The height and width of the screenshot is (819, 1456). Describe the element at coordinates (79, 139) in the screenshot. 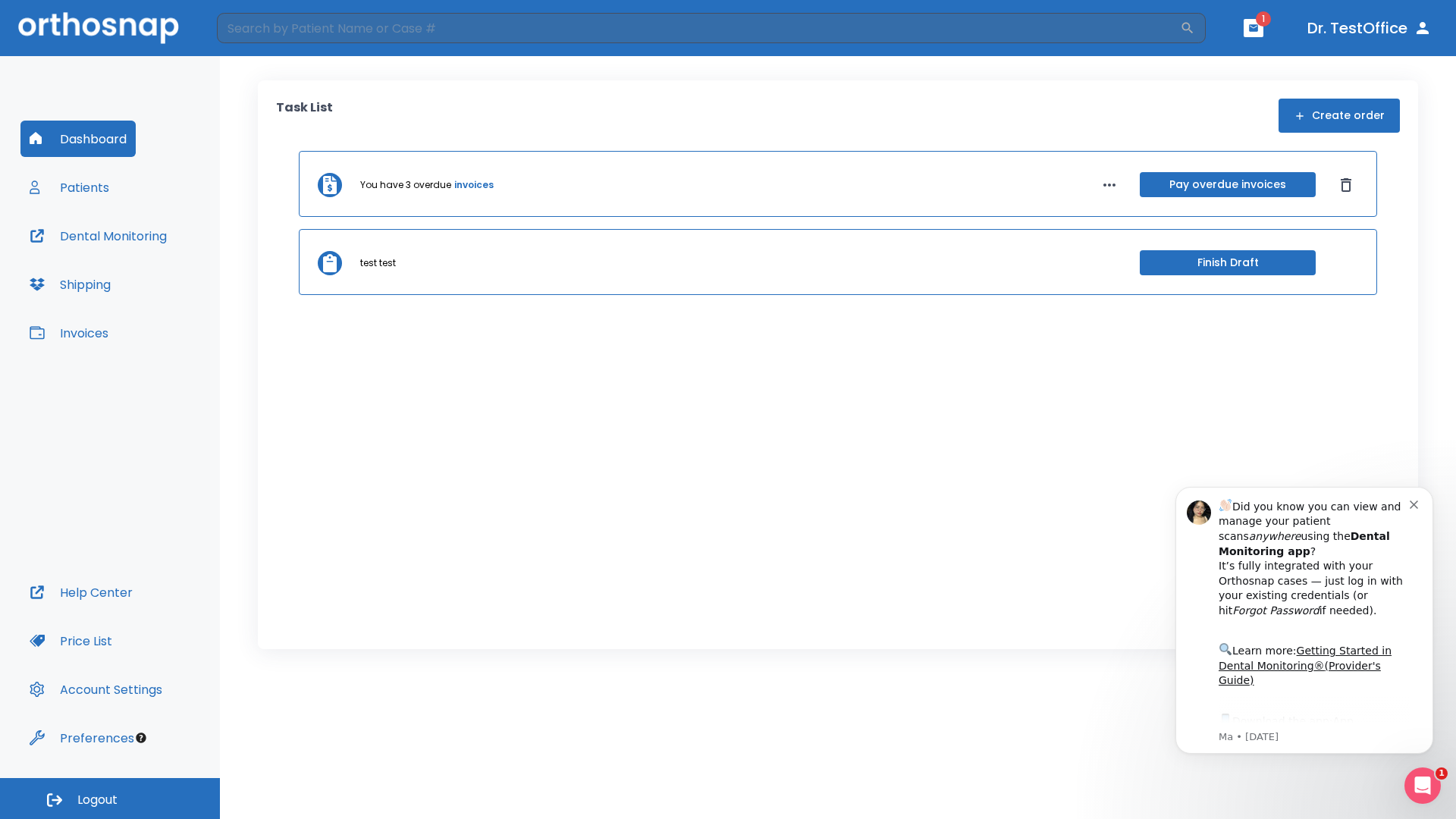

I see `a: Dashboard` at that location.